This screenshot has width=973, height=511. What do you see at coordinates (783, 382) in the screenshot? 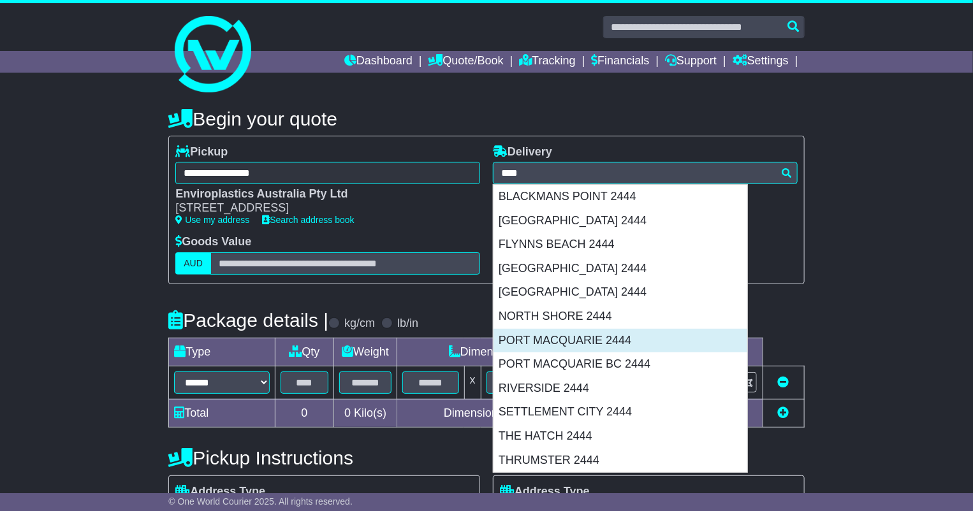
I see `a: Remove this item` at bounding box center [783, 382].